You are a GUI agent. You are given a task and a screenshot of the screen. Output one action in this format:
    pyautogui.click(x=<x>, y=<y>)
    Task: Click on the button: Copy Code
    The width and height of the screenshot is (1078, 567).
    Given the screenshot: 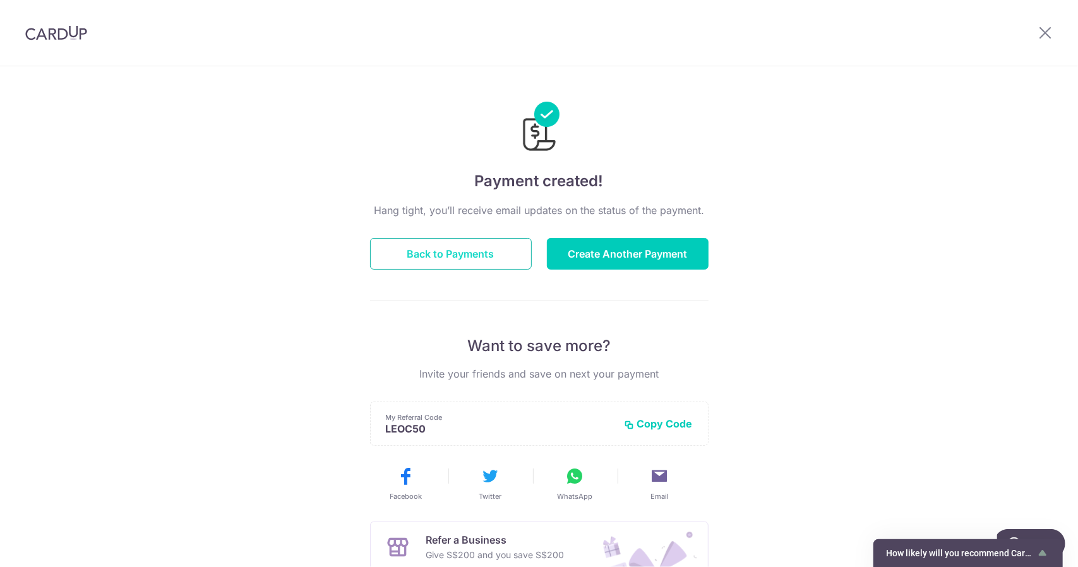 What is the action you would take?
    pyautogui.click(x=659, y=424)
    